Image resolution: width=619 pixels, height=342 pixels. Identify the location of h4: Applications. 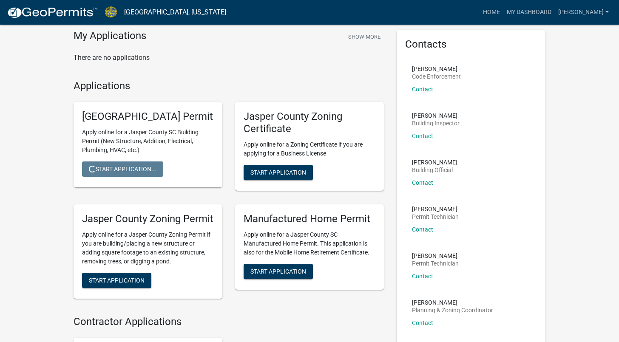
(229, 86).